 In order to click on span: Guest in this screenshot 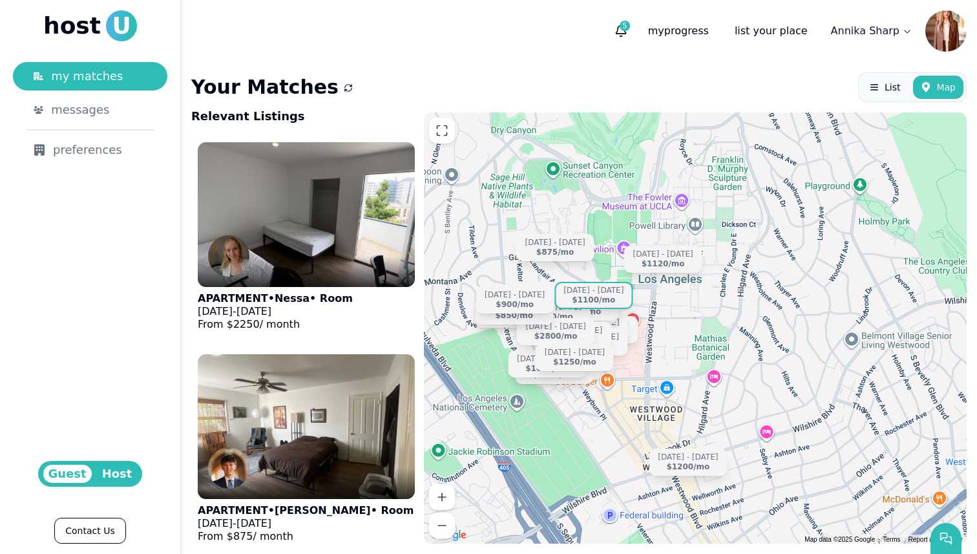, I will do `click(67, 474)`.